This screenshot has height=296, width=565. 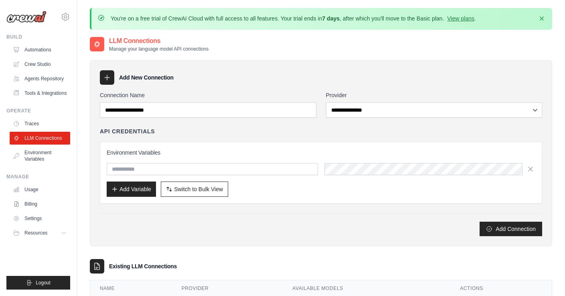 What do you see at coordinates (127, 131) in the screenshot?
I see `h4: API Credentials` at bounding box center [127, 131].